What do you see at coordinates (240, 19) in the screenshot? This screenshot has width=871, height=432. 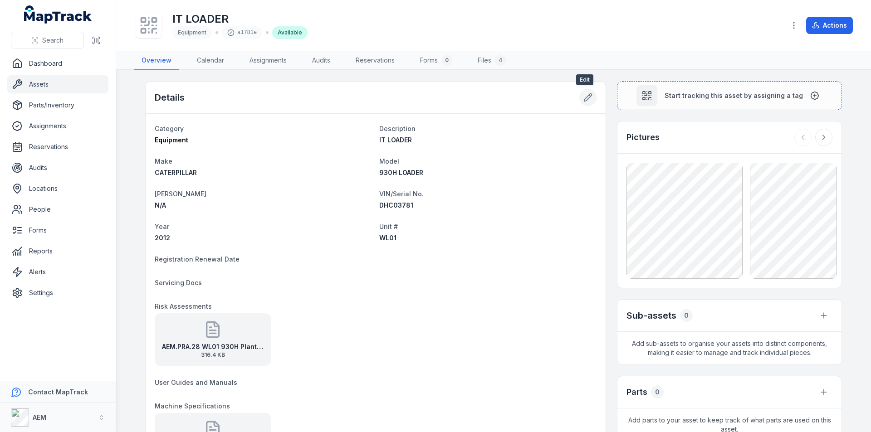 I see `h1: IT LOADER` at bounding box center [240, 19].